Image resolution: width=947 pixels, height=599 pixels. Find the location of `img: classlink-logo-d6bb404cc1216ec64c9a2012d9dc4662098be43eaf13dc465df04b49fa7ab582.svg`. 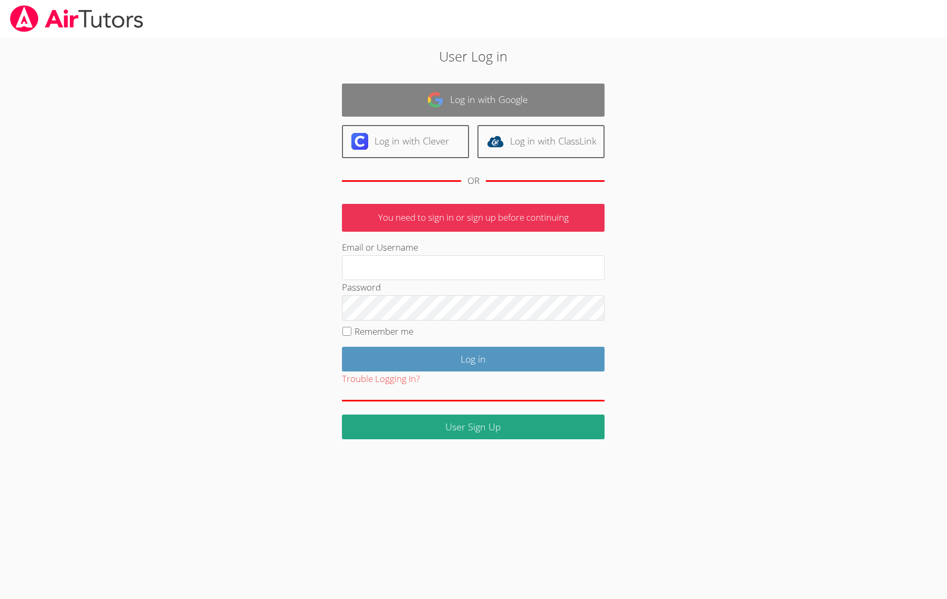

img: classlink-logo-d6bb404cc1216ec64c9a2012d9dc4662098be43eaf13dc465df04b49fa7ab582.svg is located at coordinates (495, 141).